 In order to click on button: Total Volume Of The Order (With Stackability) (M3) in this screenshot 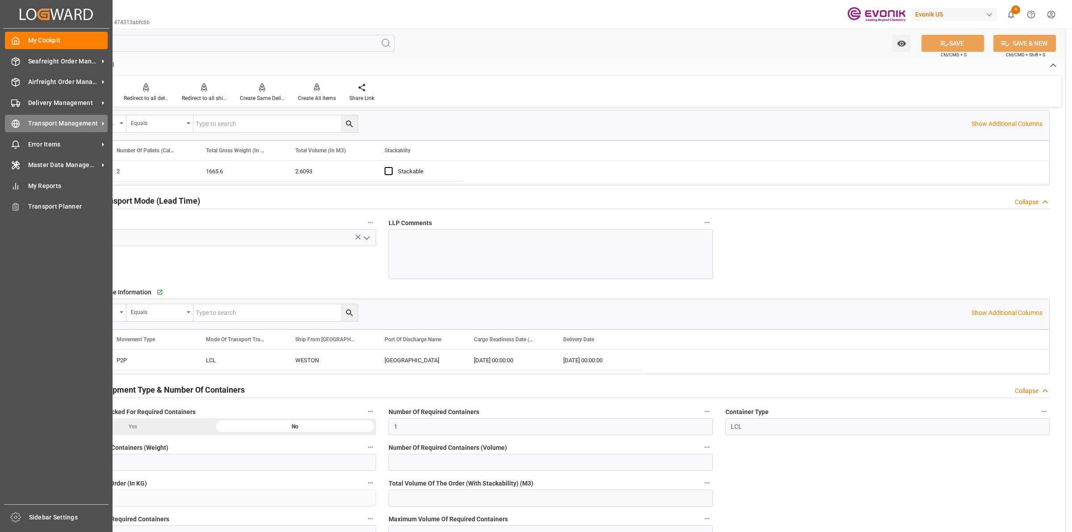, I will do `click(707, 483)`.